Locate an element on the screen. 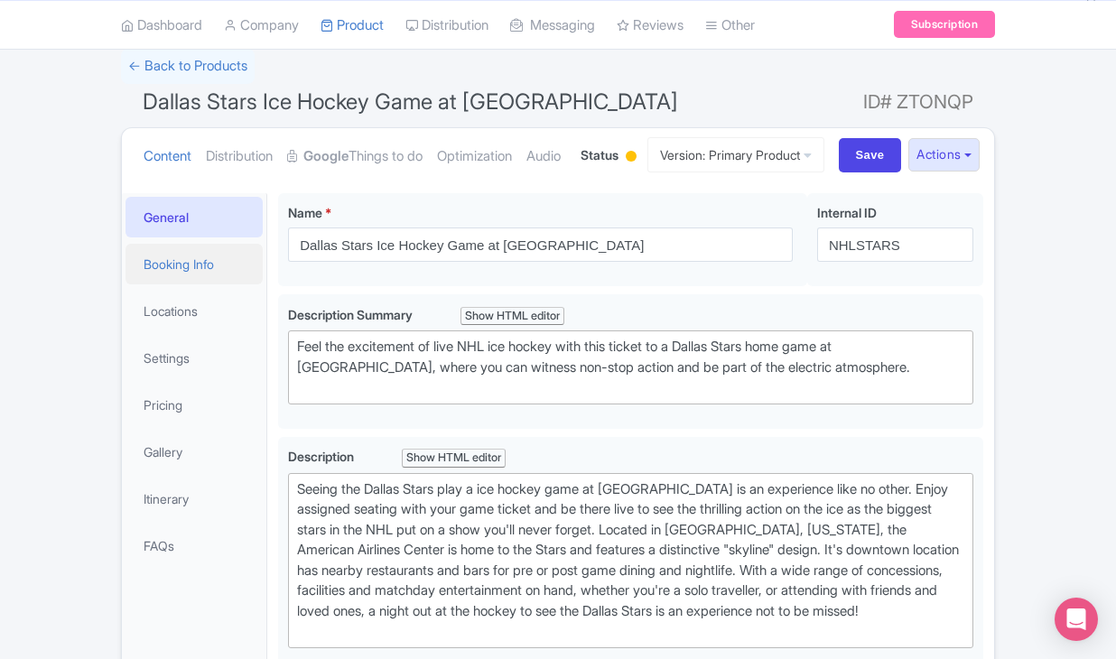  a: Distribution is located at coordinates (239, 156).